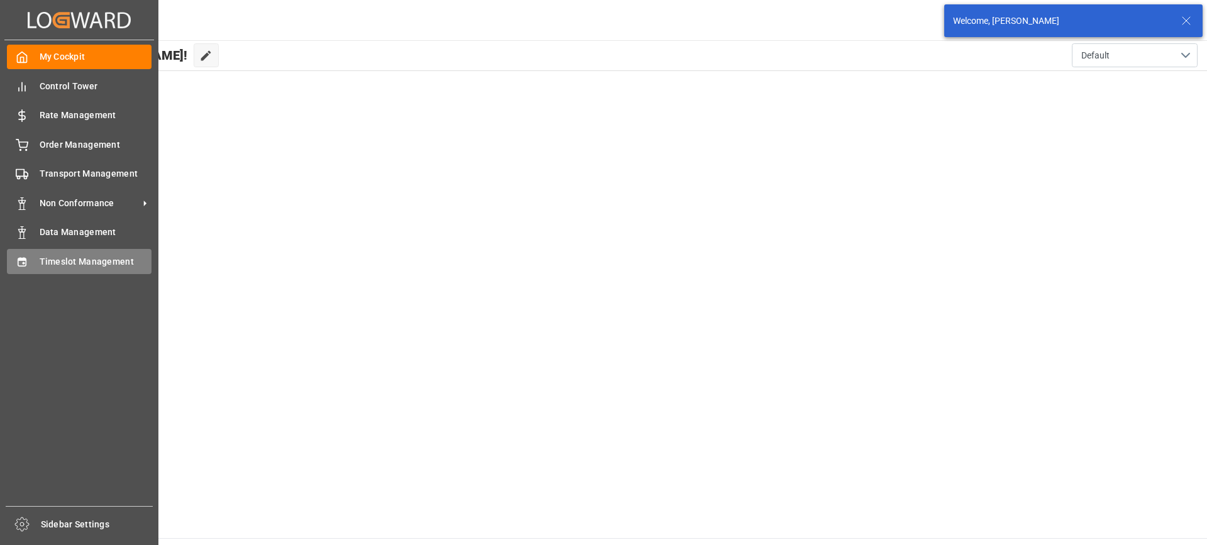  What do you see at coordinates (1135, 55) in the screenshot?
I see `button: open menu` at bounding box center [1135, 55].